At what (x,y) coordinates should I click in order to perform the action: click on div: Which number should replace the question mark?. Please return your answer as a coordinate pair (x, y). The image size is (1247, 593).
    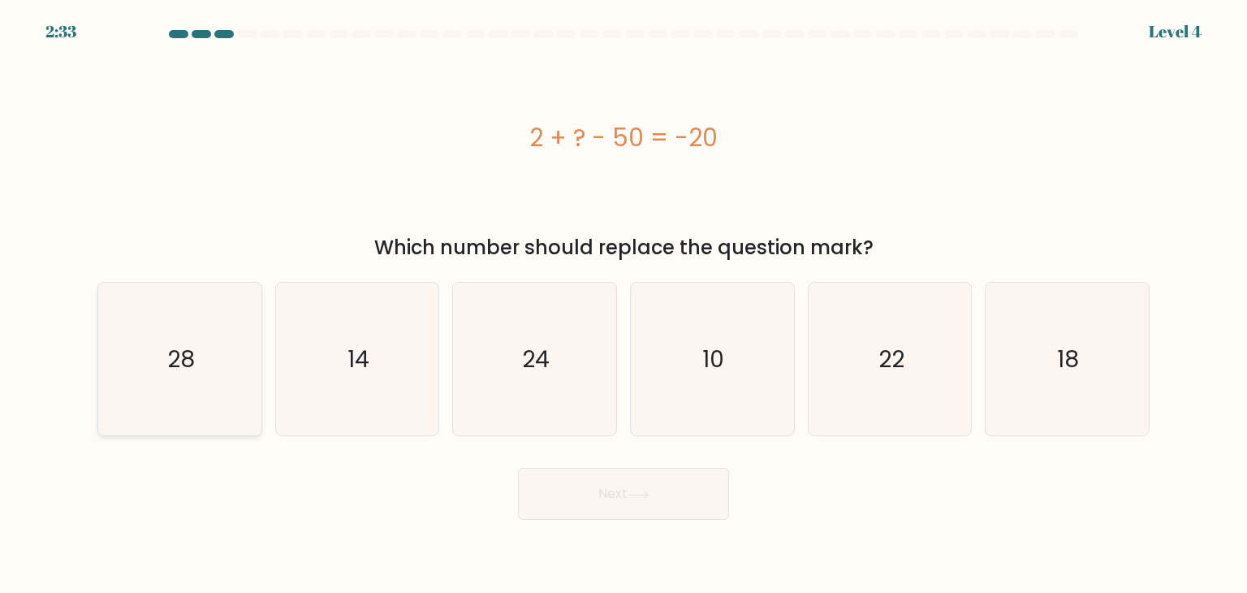
    Looking at the image, I should click on (623, 248).